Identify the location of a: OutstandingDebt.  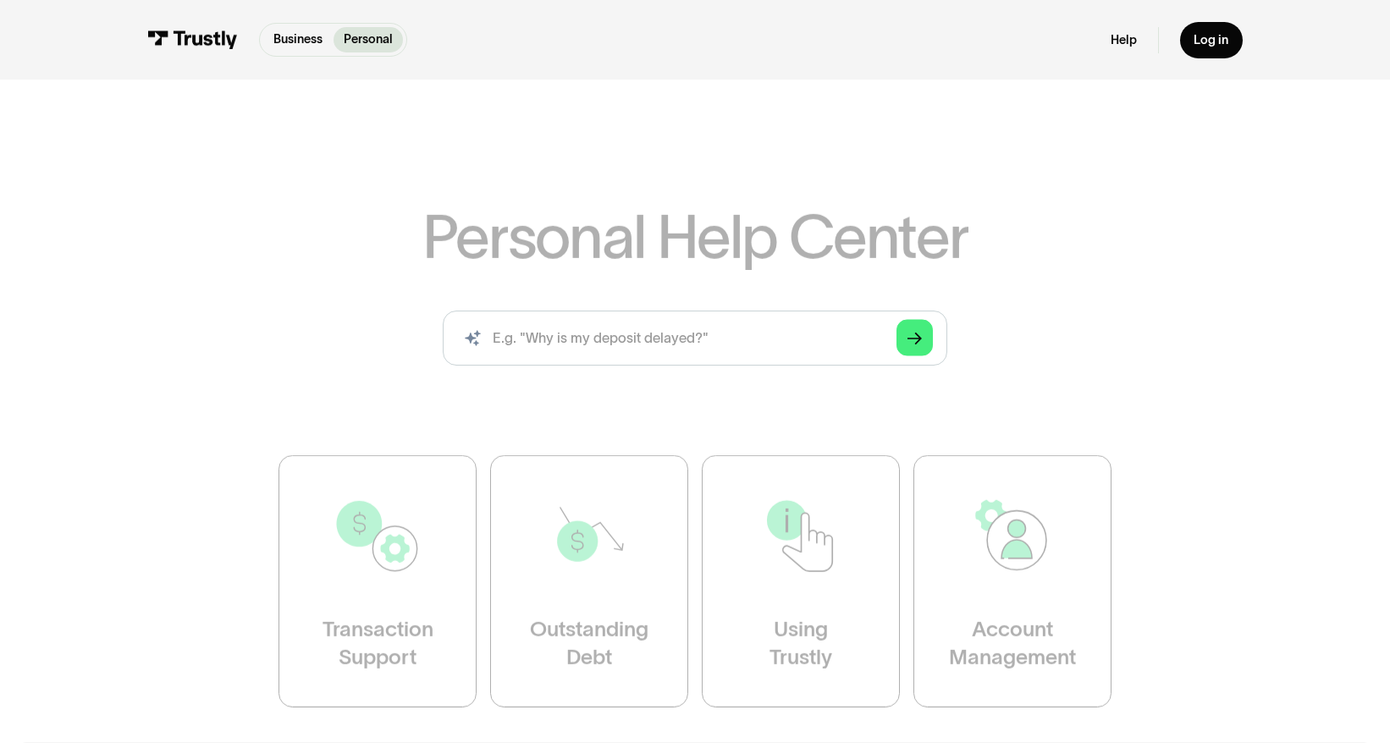
(589, 582).